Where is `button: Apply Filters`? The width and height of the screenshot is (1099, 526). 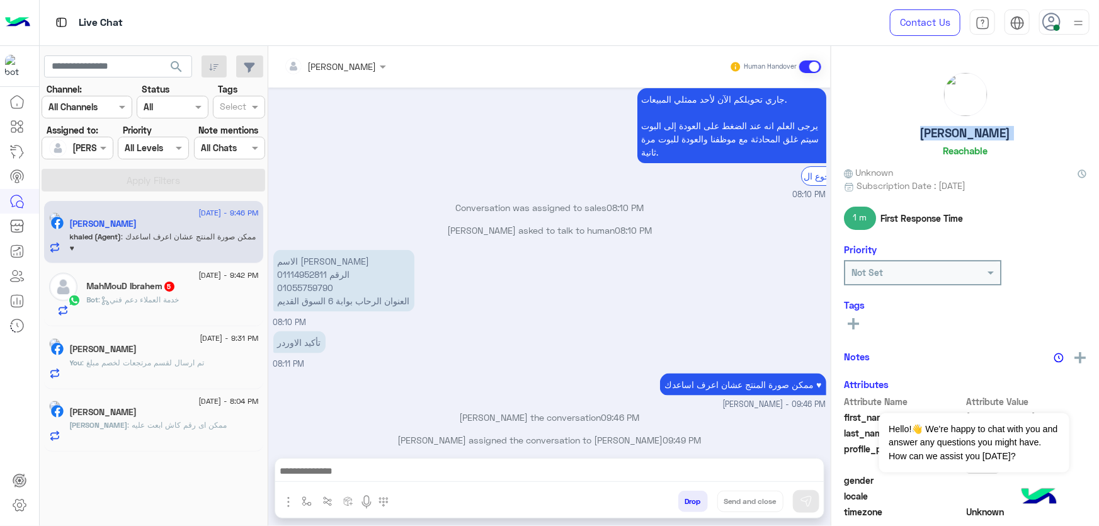 button: Apply Filters is located at coordinates (153, 180).